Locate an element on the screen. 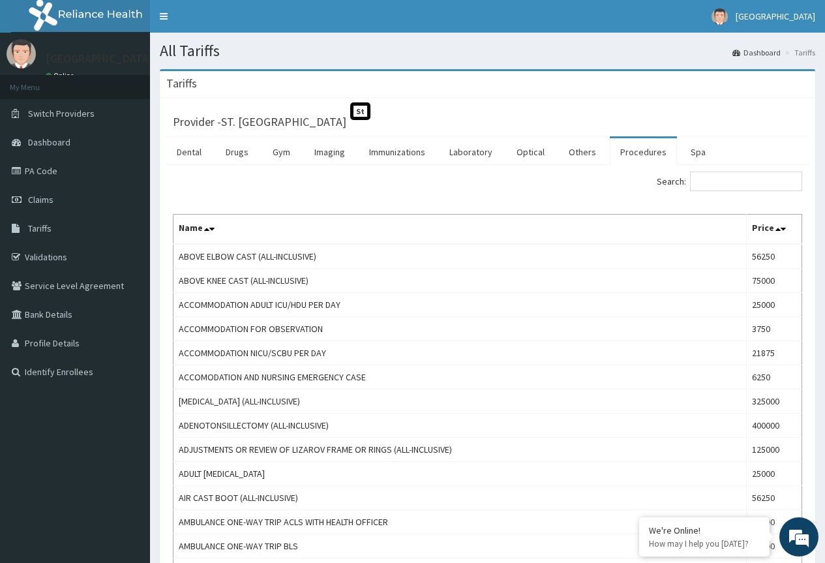  td: 21875 is located at coordinates (774, 353).